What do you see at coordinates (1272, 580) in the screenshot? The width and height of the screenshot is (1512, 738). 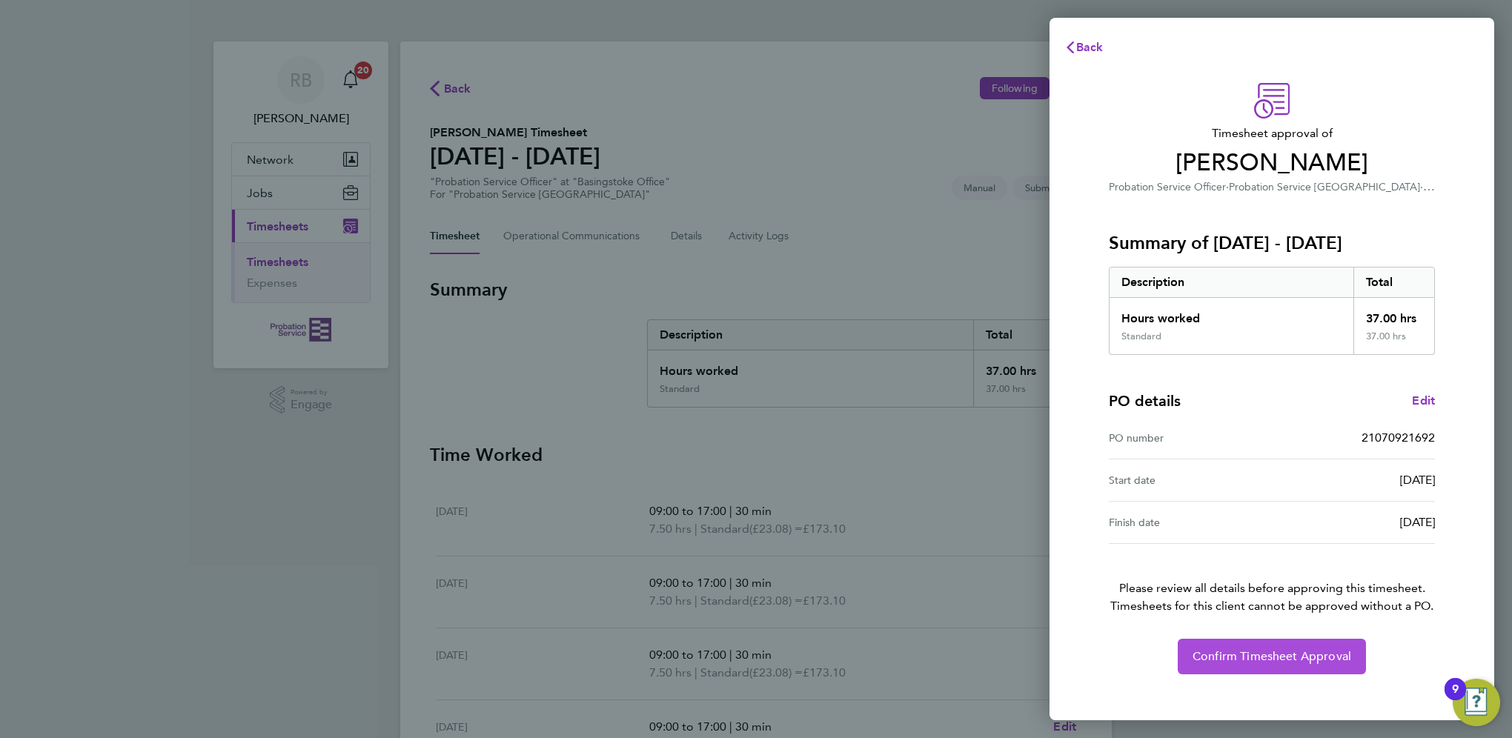 I see `p: Please review all details before approving this timesheet.` at bounding box center [1272, 580].